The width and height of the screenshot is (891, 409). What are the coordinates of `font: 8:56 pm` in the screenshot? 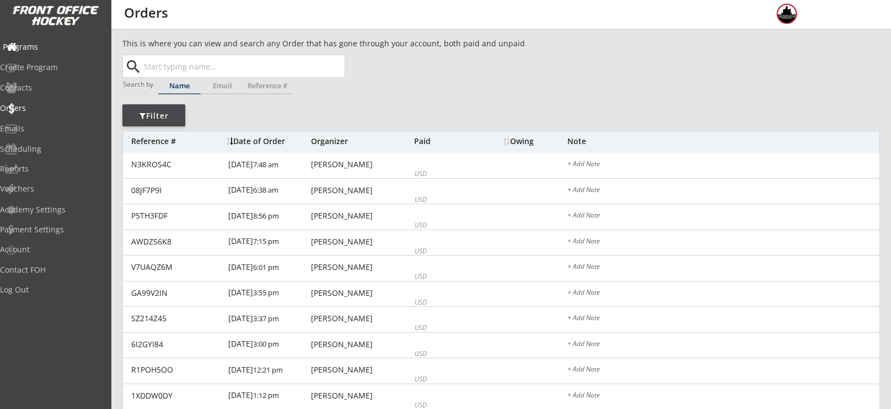 It's located at (266, 216).